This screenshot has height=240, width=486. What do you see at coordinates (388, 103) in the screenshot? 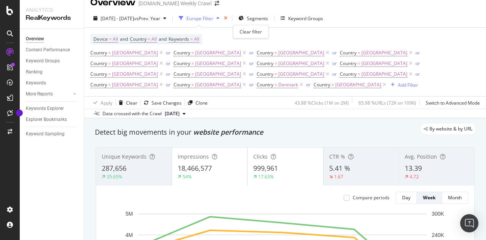
I see `div: 65.98 % URLs ( 72K on 109K )` at bounding box center [388, 103].